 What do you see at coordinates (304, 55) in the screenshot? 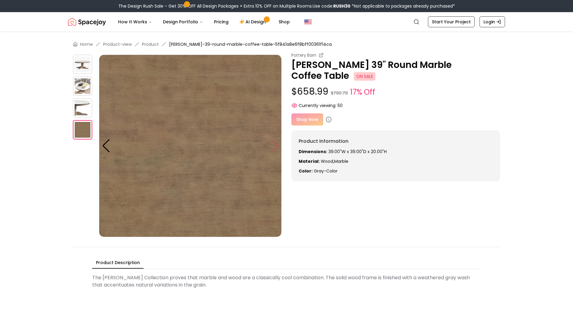
I see `small: Pottery Barn` at bounding box center [304, 55].